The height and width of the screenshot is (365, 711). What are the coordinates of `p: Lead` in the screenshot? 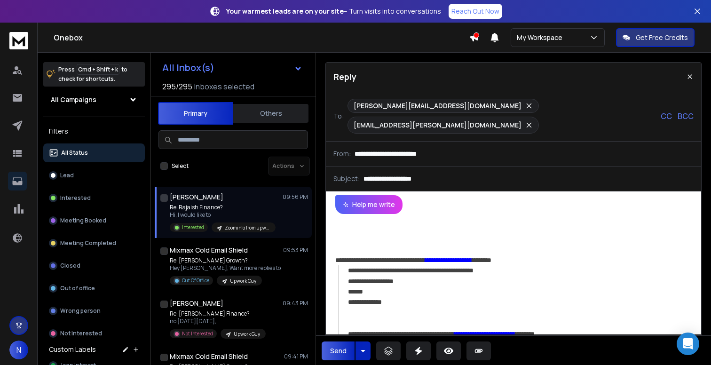 It's located at (67, 175).